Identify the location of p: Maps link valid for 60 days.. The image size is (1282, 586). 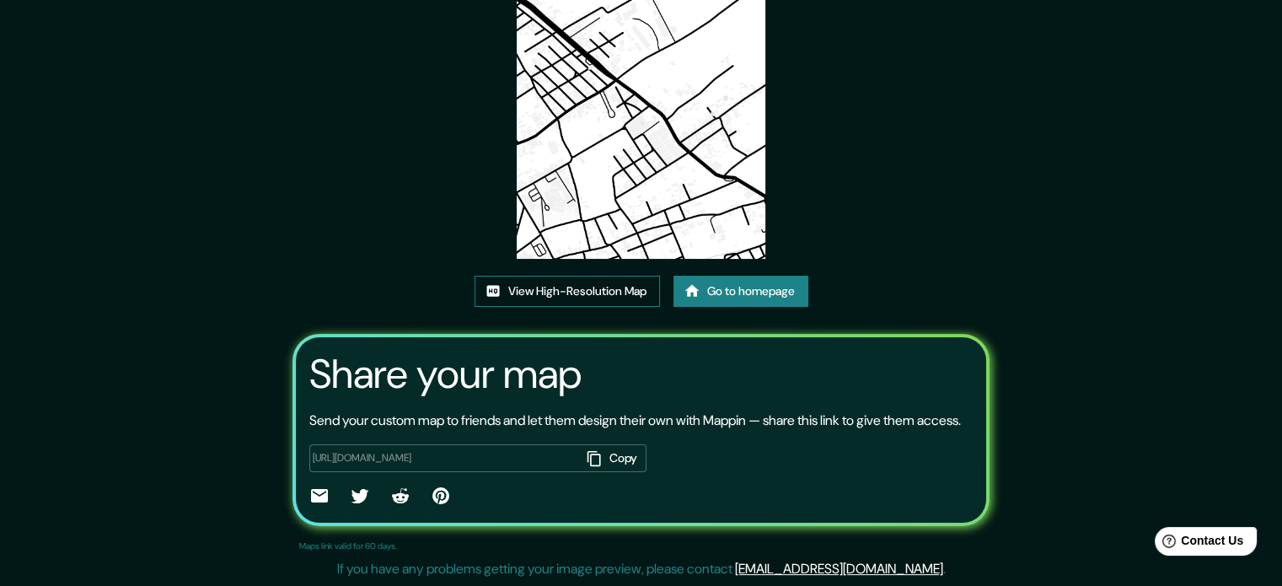
(348, 545).